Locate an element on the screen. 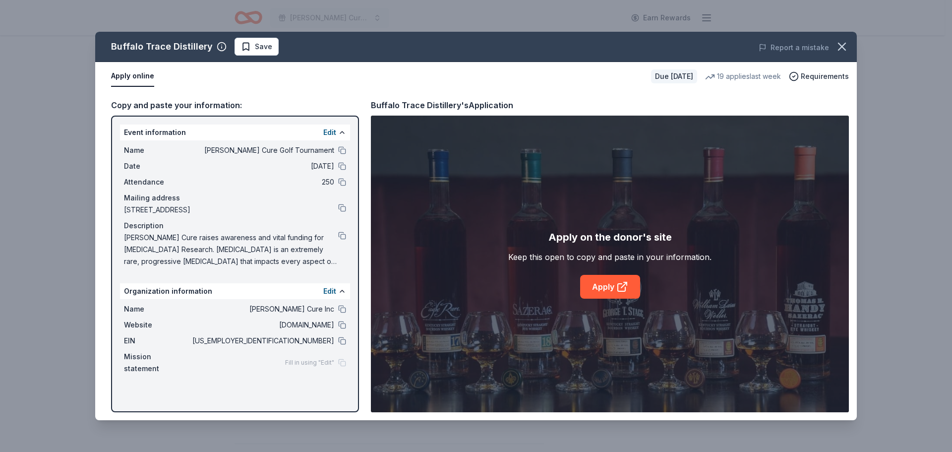  div: 19 applies last week is located at coordinates (743, 76).